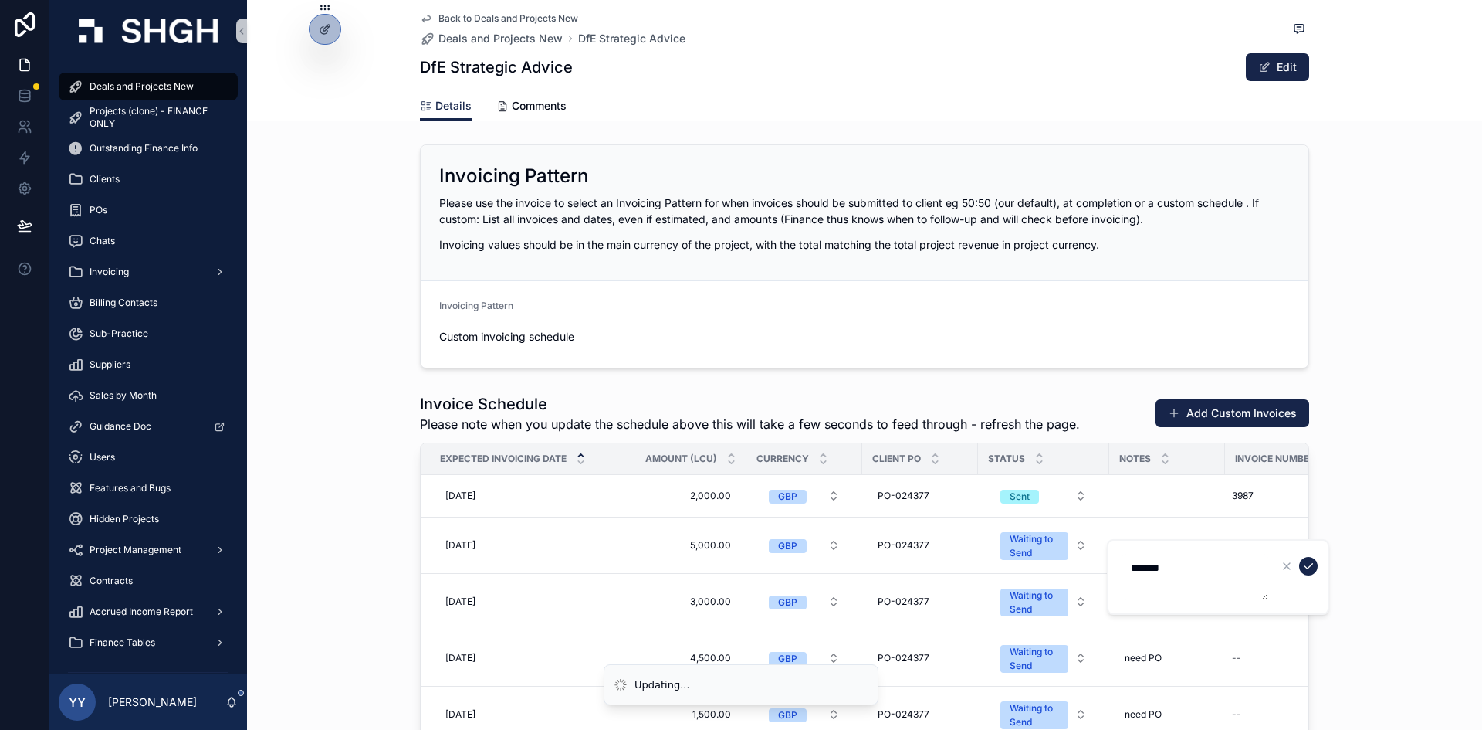 This screenshot has width=1482, height=730. Describe the element at coordinates (896, 459) in the screenshot. I see `span: Client PO` at that location.